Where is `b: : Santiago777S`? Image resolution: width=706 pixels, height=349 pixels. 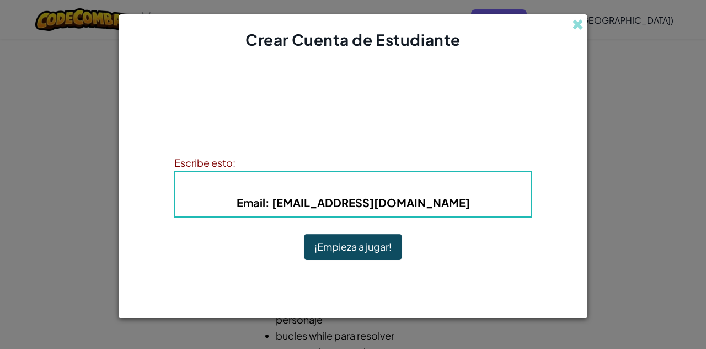
b: : Santiago777S is located at coordinates (353, 185).